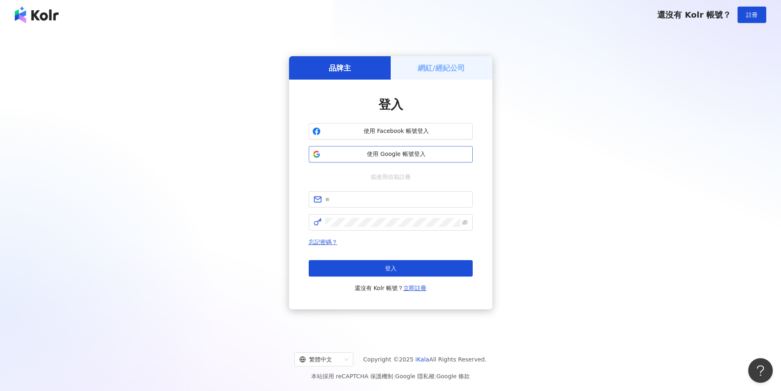  I want to click on a: iKala, so click(422, 359).